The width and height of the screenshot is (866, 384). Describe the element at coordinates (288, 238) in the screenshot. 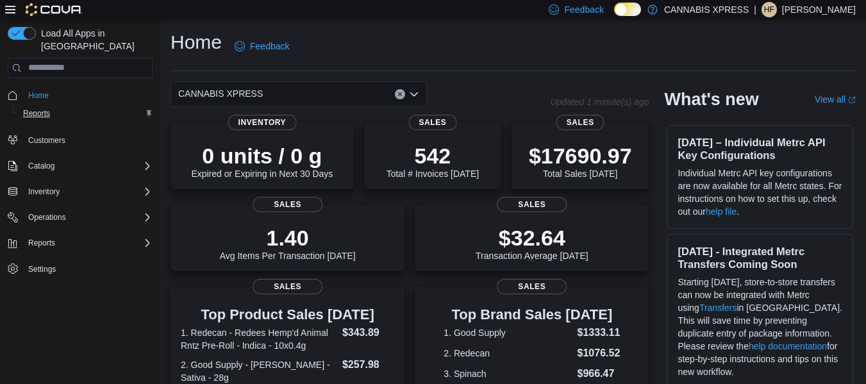

I see `p: 1.40` at that location.